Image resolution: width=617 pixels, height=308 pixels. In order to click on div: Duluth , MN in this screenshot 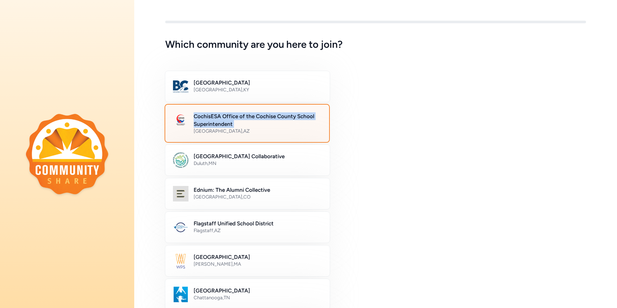, I will do `click(258, 163)`.